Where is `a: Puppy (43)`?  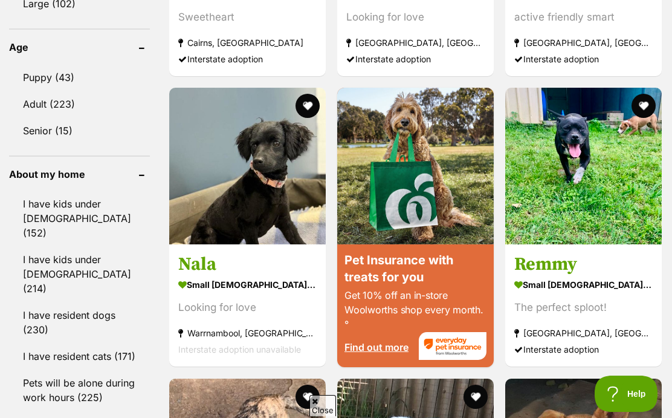 a: Puppy (43) is located at coordinates (79, 77).